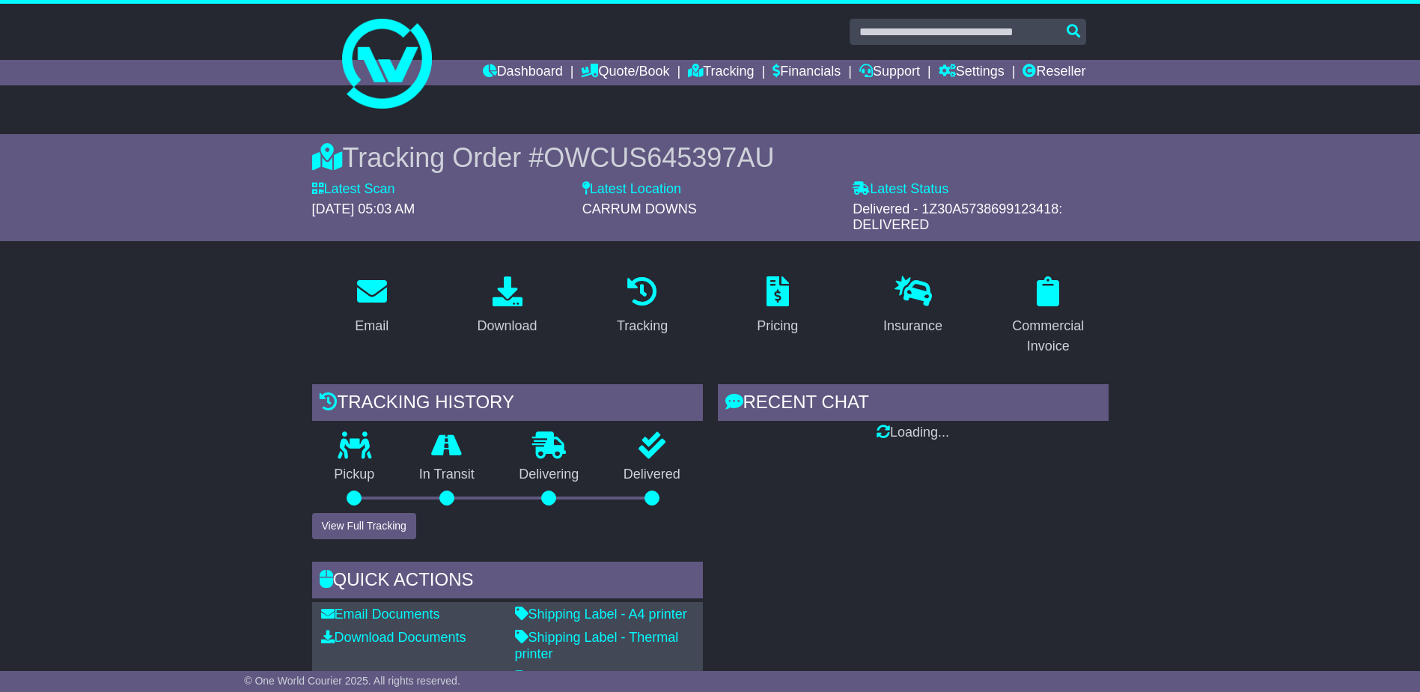 The image size is (1420, 692). I want to click on a: Reseller, so click(1054, 73).